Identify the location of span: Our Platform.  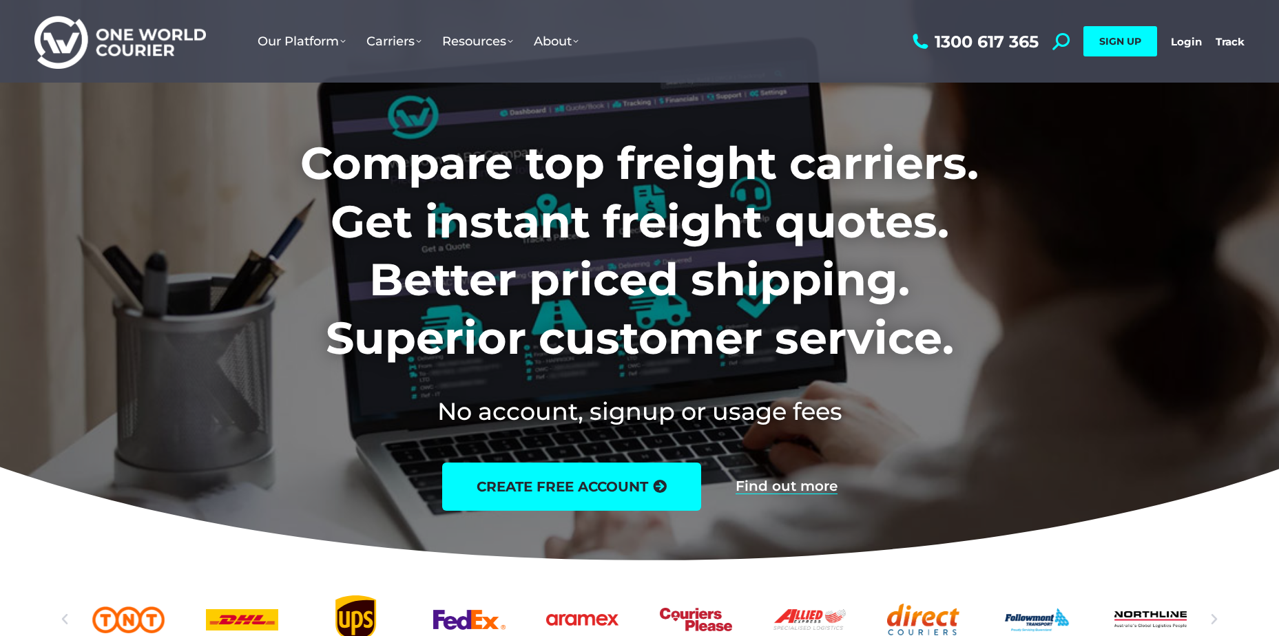
(302, 41).